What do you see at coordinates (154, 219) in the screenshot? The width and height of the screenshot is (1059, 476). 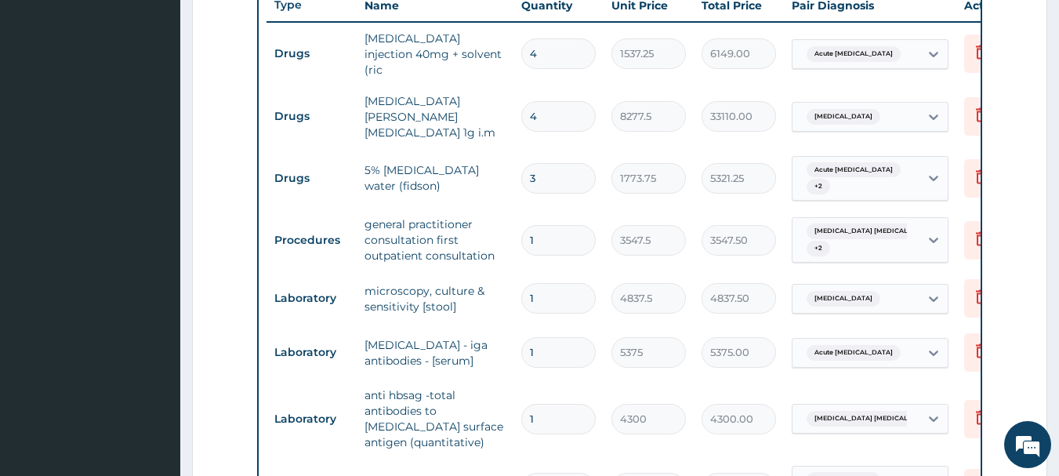 I see `span: We're online!` at bounding box center [154, 219].